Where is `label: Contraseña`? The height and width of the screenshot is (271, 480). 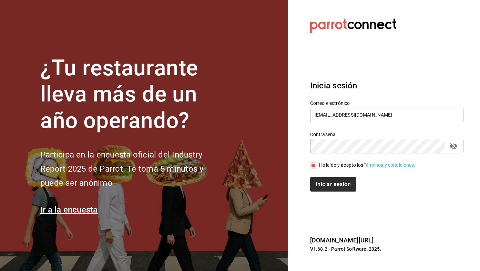
label: Contraseña is located at coordinates (387, 134).